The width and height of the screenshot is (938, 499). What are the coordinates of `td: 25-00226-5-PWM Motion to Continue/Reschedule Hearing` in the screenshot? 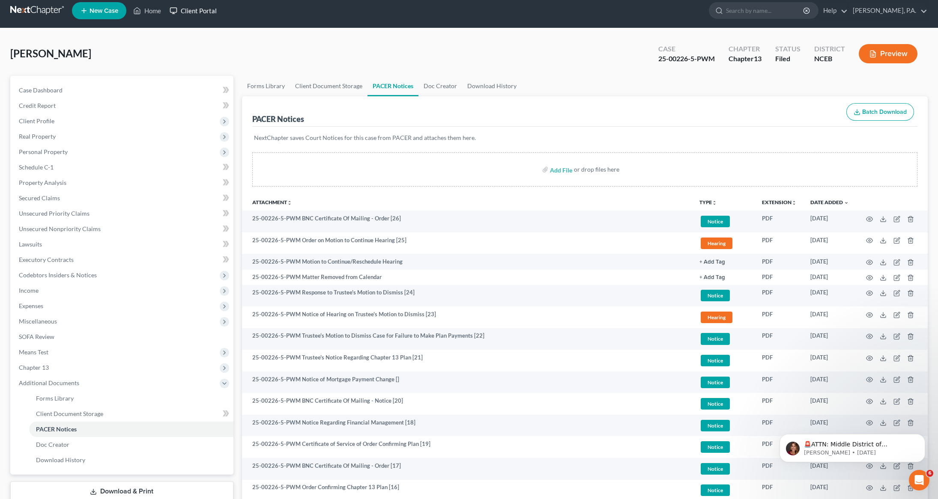 It's located at (467, 262).